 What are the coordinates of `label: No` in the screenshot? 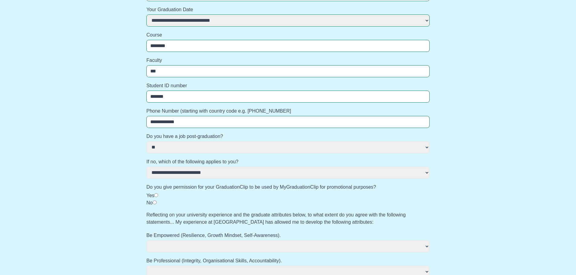 It's located at (149, 203).